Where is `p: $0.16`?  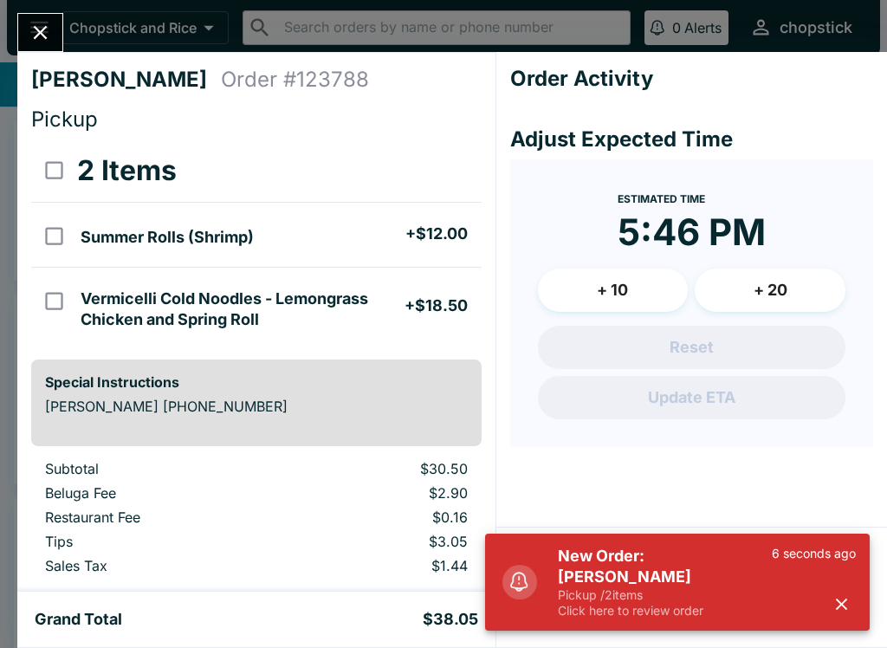
p: $0.16 is located at coordinates (382, 517).